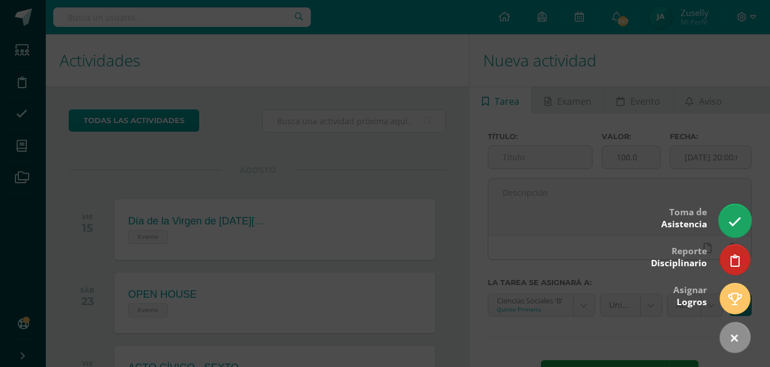 The image size is (770, 367). Describe the element at coordinates (690, 295) in the screenshot. I see `div: Asignar` at that location.